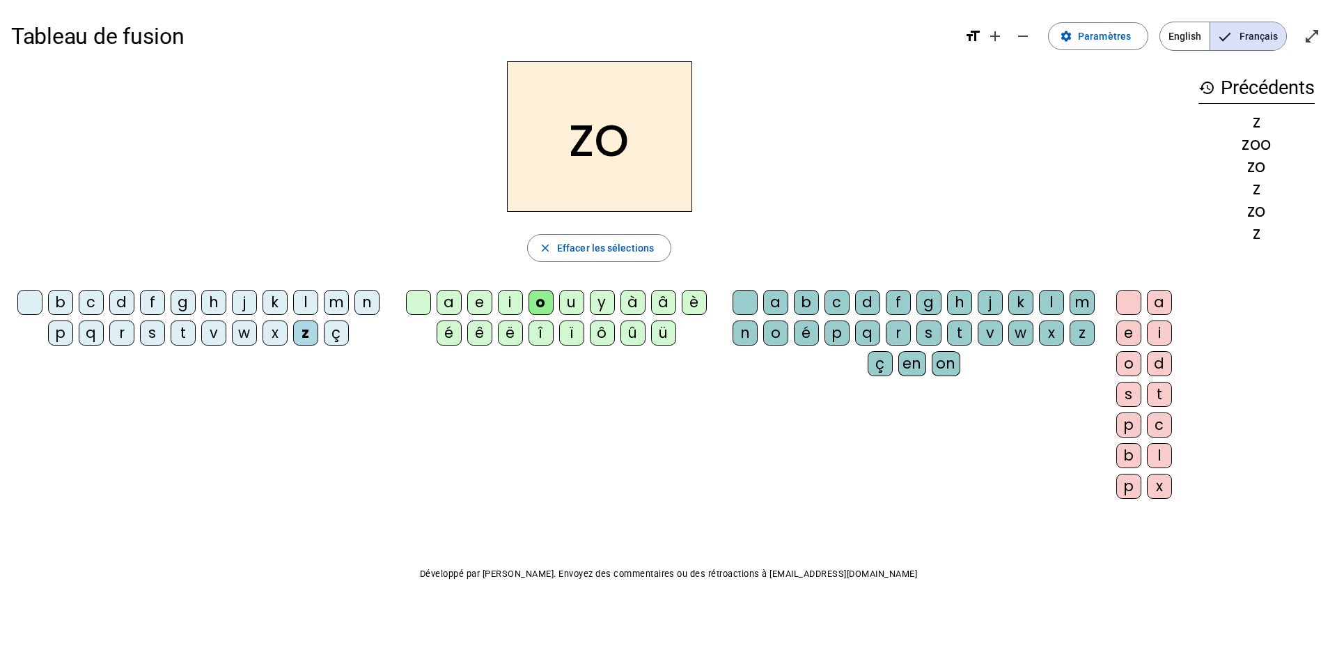 The height and width of the screenshot is (664, 1337). Describe the element at coordinates (995, 36) in the screenshot. I see `mat-icon: add` at that location.